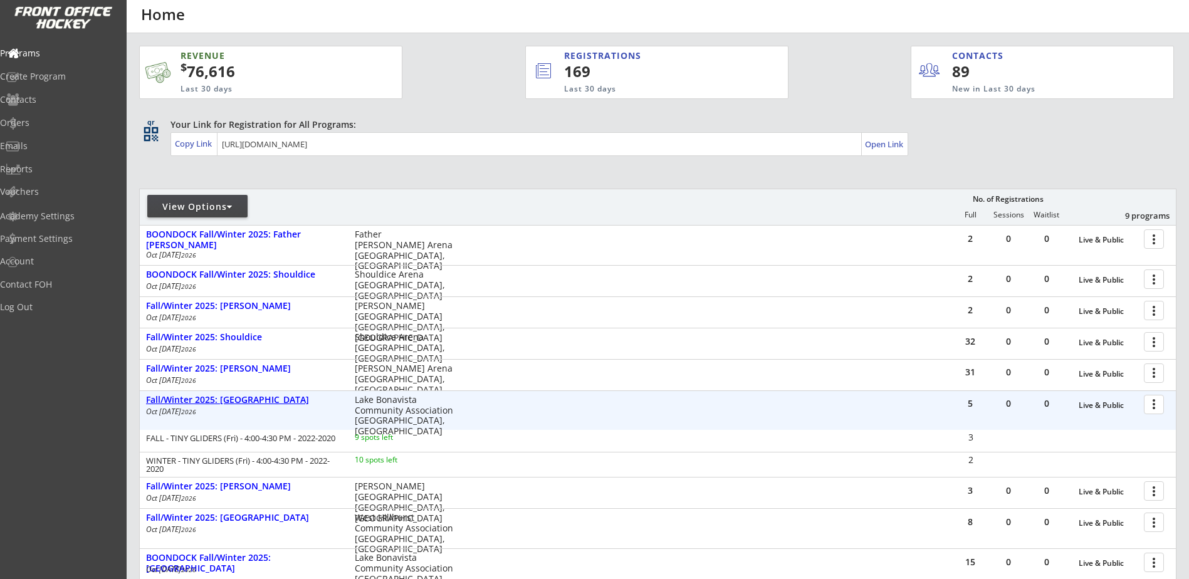 The width and height of the screenshot is (1189, 579). Describe the element at coordinates (655, 71) in the screenshot. I see `div: 169` at that location.